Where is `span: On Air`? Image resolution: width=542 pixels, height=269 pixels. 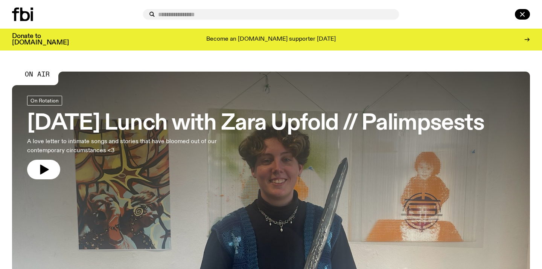 span: On Air is located at coordinates (37, 74).